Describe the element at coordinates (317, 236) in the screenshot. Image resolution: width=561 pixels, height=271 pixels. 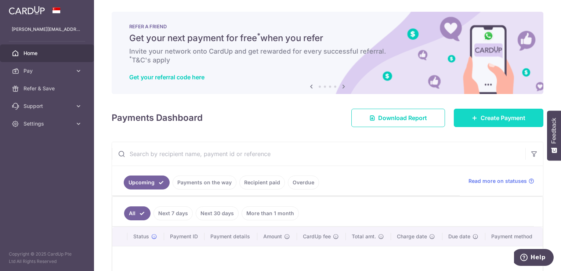
I see `span: CardUp fee` at that location.